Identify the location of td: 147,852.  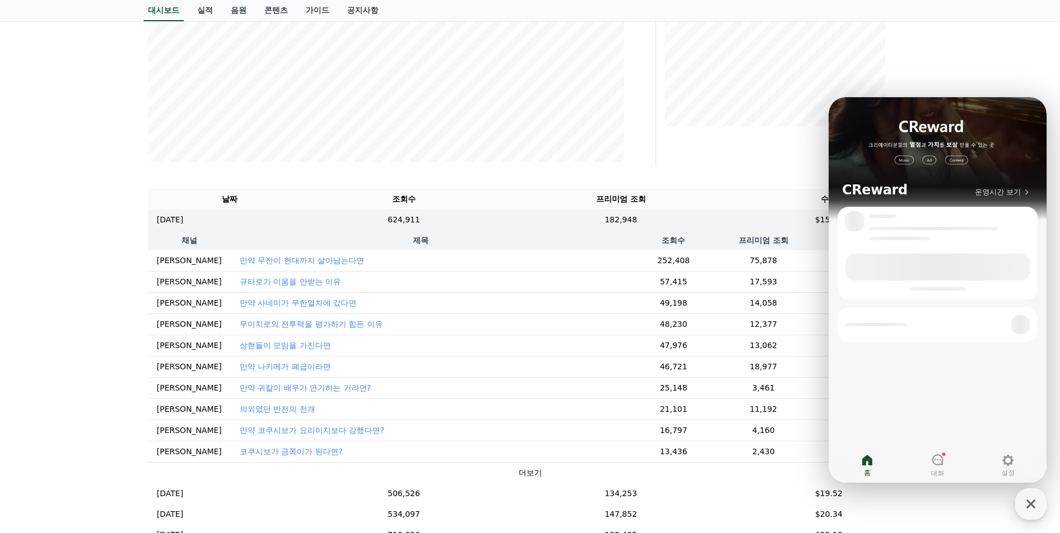
(621, 514).